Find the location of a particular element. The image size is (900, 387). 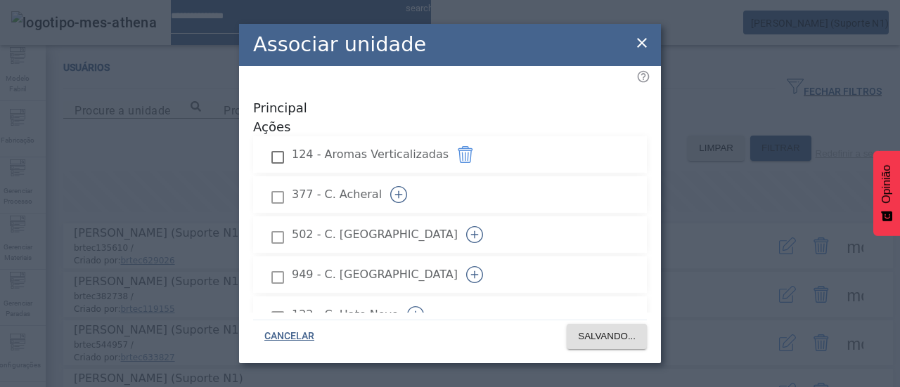

button: Feedback - Mostrar pesquisa is located at coordinates (887, 193).